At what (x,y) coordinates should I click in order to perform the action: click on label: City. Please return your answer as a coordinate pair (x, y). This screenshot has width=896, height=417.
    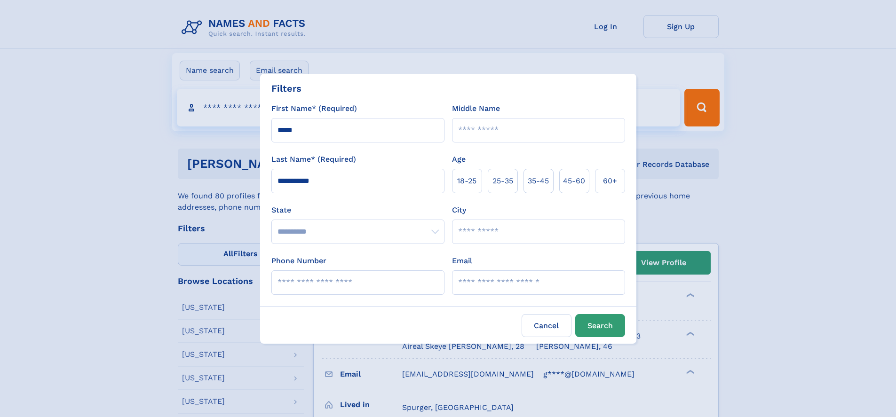
    Looking at the image, I should click on (459, 210).